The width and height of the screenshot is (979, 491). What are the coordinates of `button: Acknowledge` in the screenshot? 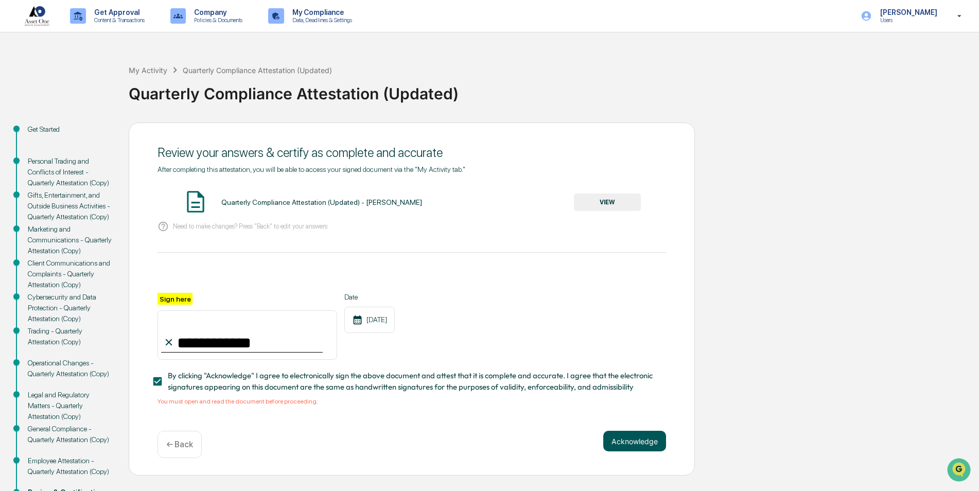 It's located at (634, 441).